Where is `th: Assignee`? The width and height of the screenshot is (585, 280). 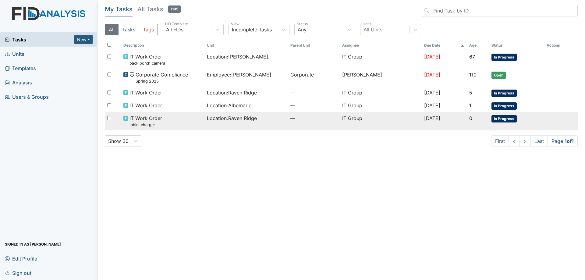 th: Assignee is located at coordinates (380, 45).